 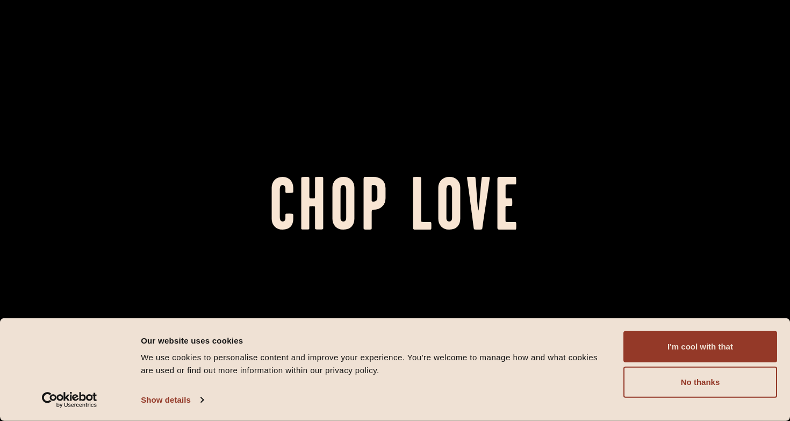 I want to click on a: Show details, so click(x=172, y=400).